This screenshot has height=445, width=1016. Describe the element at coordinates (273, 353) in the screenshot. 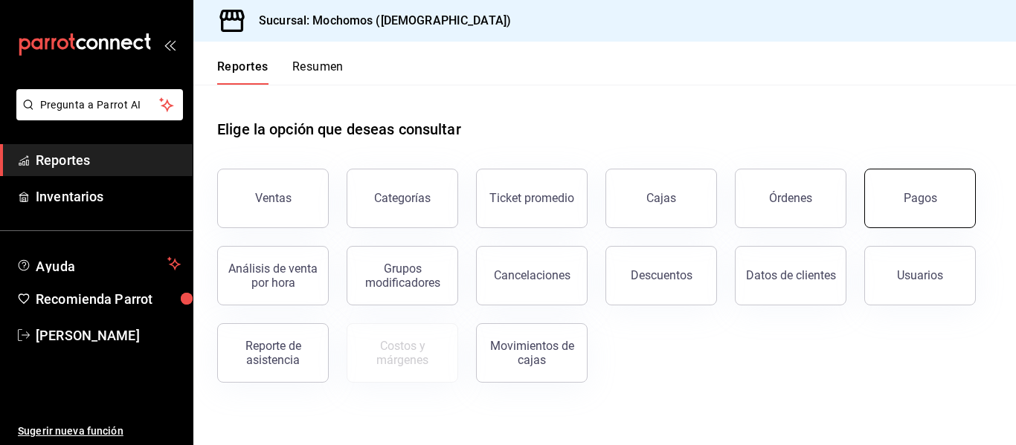

I see `div: Reporte de asistencia` at that location.